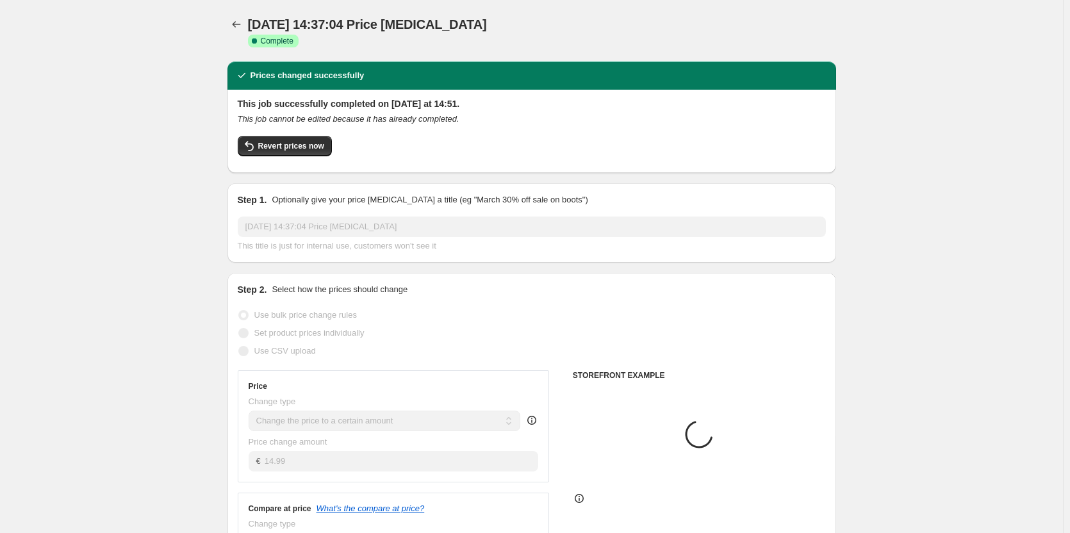  I want to click on h2: Step 2., so click(253, 290).